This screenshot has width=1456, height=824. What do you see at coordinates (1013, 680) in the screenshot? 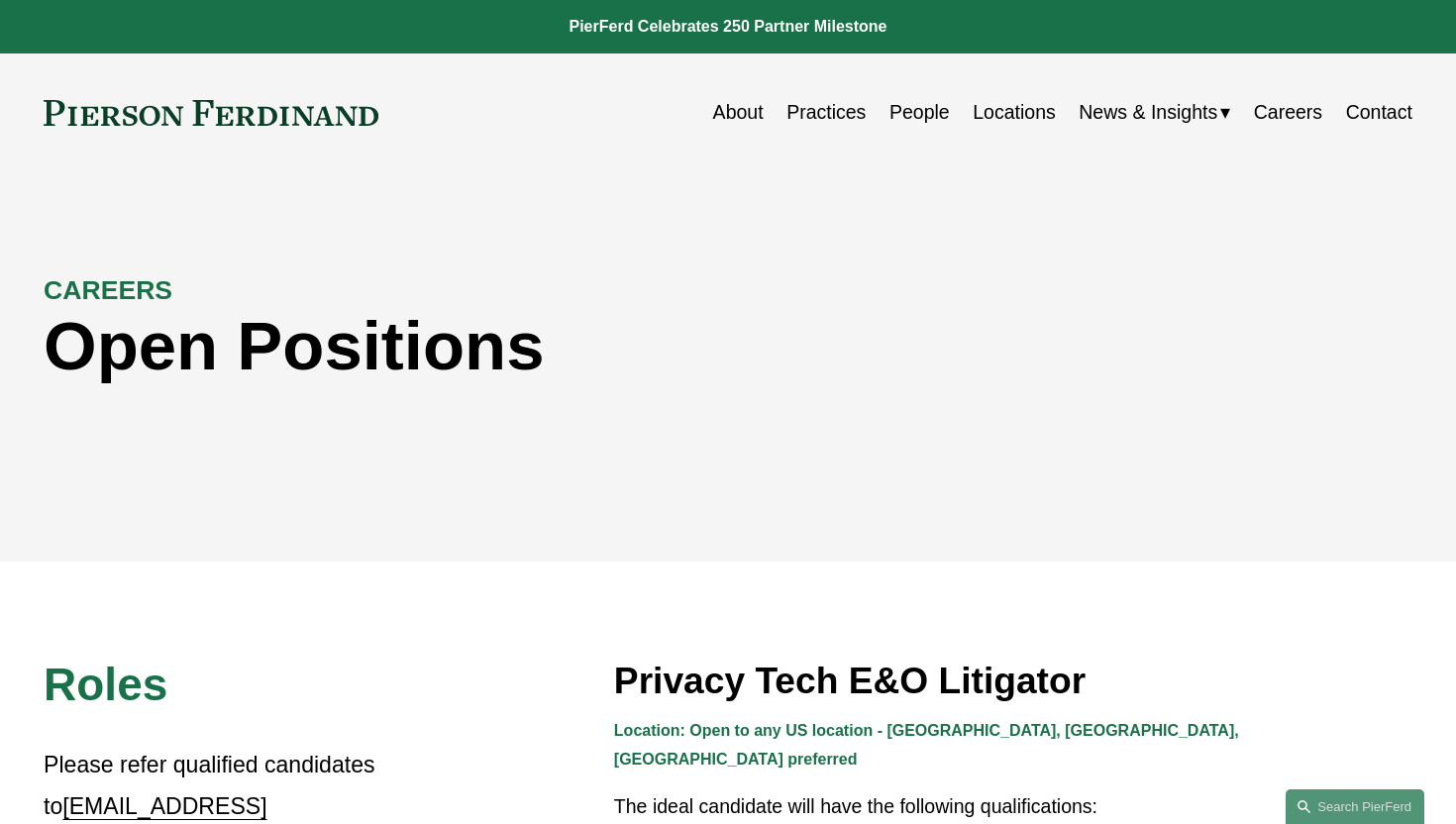
I see `h3: Privacy Tech E&O Litigator` at bounding box center [1013, 680].